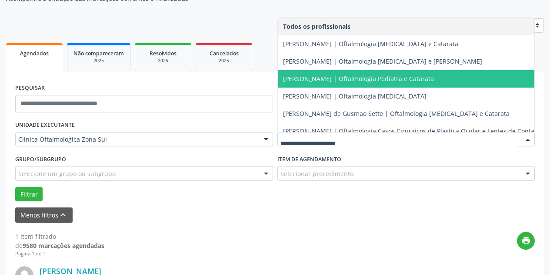 Image resolution: width=550 pixels, height=275 pixels. What do you see at coordinates (34, 53) in the screenshot?
I see `span: Agendados` at bounding box center [34, 53].